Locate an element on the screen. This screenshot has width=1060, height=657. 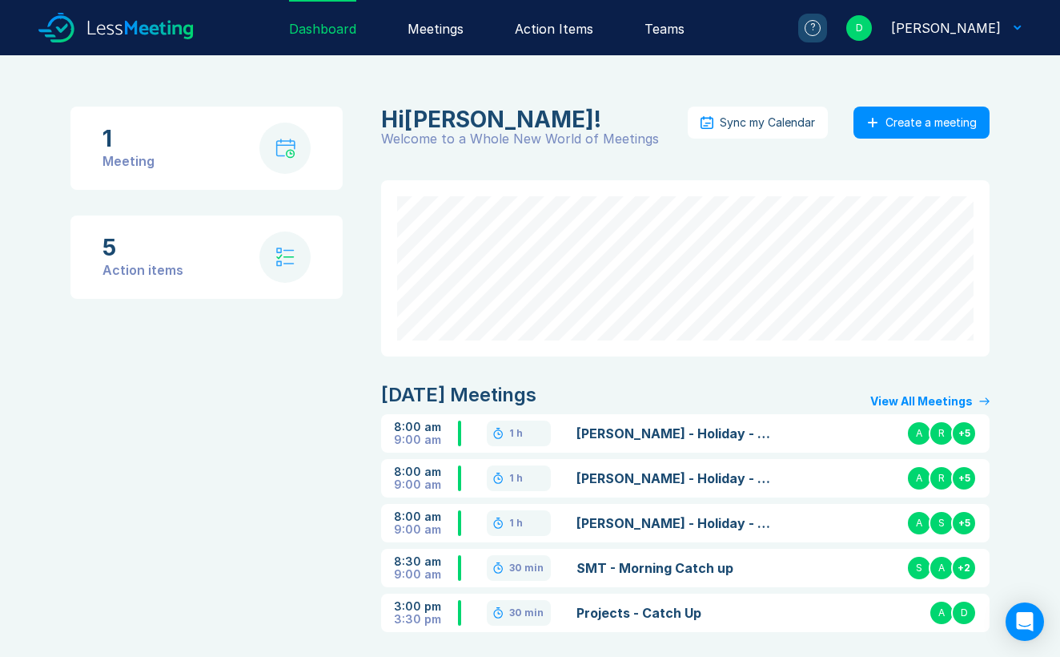
div: Open Intercom Messenger is located at coordinates (1025, 621).